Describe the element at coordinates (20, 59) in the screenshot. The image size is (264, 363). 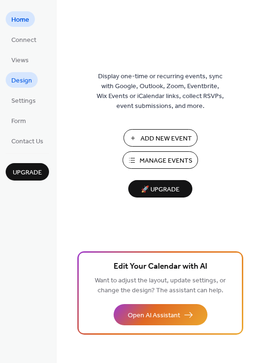
I see `a: Views` at that location.